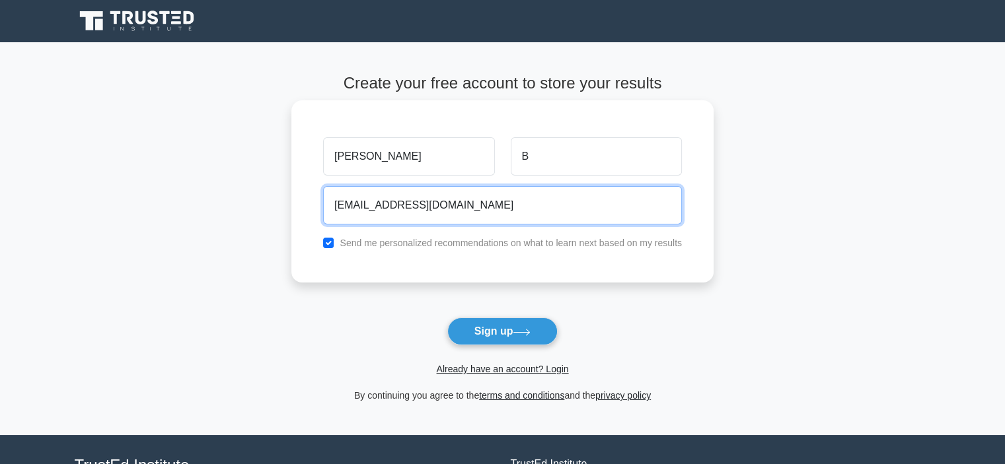  Describe the element at coordinates (502, 83) in the screenshot. I see `h4: Create your free account to store your results` at that location.